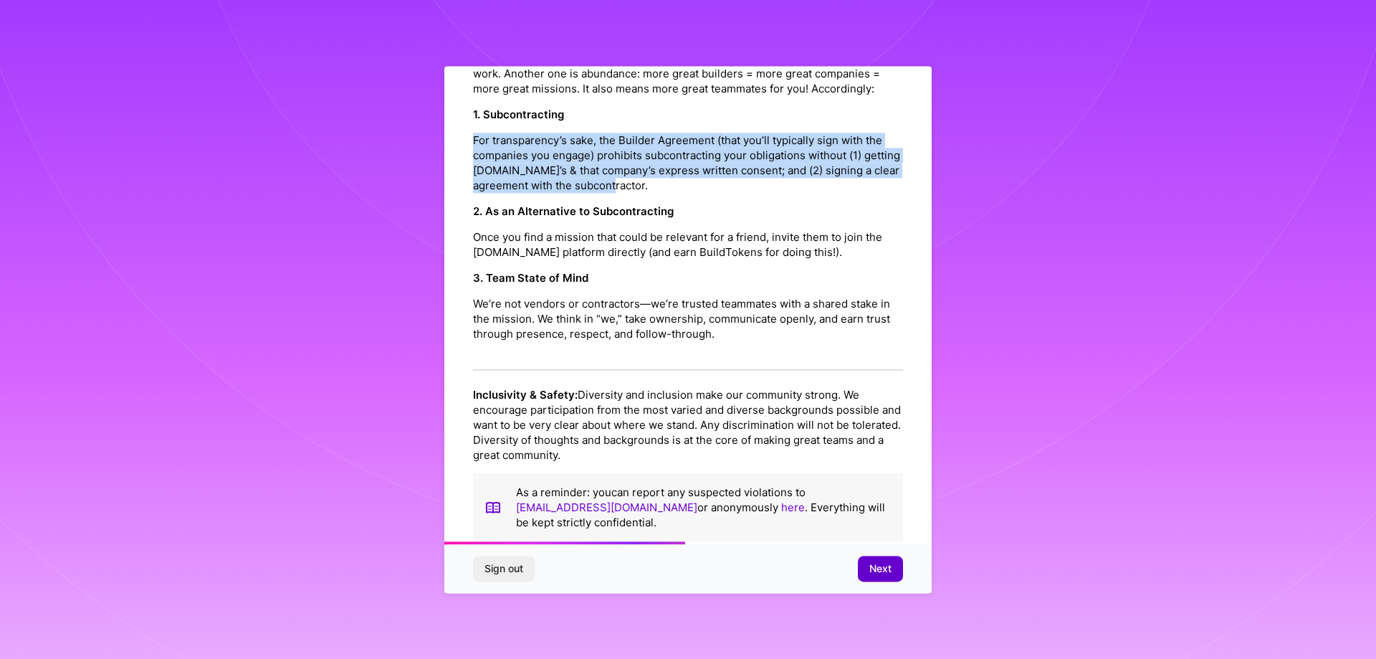  I want to click on button: Next, so click(880, 568).